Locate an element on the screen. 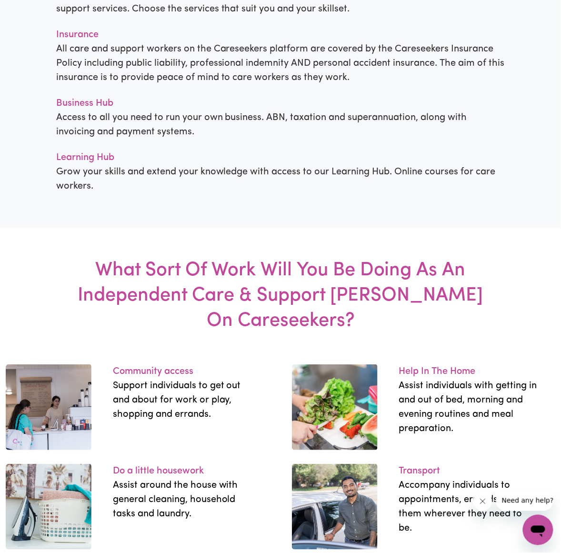 Image resolution: width=561 pixels, height=553 pixels. p: Business Hub is located at coordinates (280, 103).